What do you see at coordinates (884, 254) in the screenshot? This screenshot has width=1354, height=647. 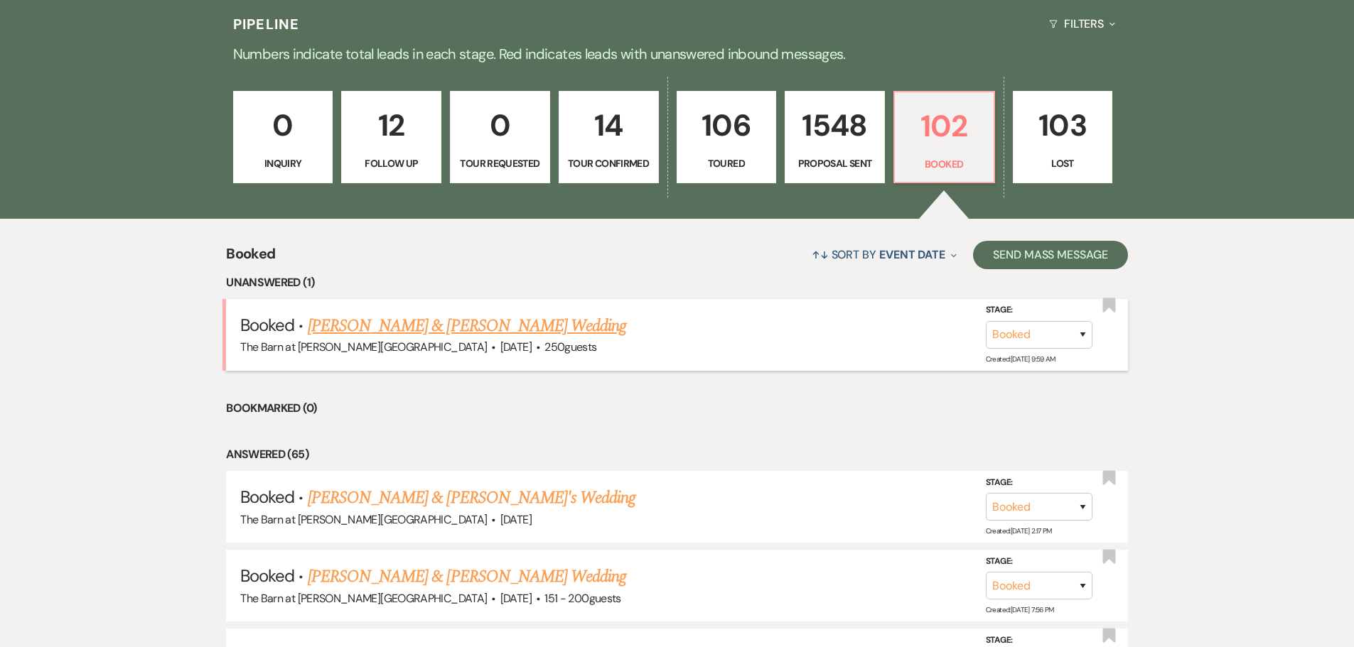 I see `button: Sort By Event Date` at bounding box center [884, 254].